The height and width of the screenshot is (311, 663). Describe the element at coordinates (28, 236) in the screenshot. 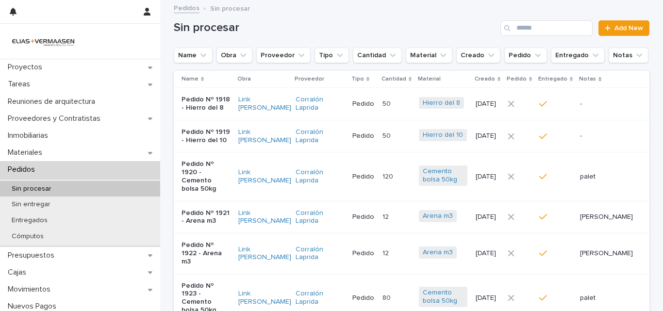

I see `p: Cómputos` at that location.